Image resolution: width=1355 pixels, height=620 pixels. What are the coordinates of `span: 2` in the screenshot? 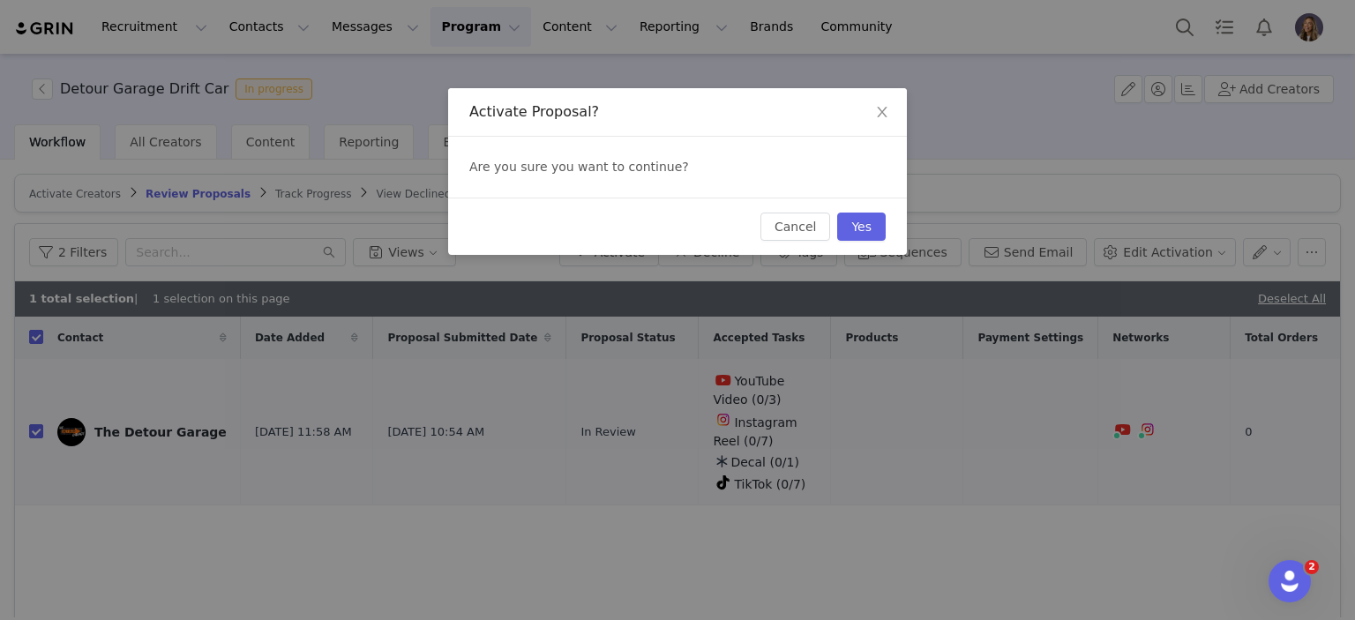 It's located at (1312, 567).